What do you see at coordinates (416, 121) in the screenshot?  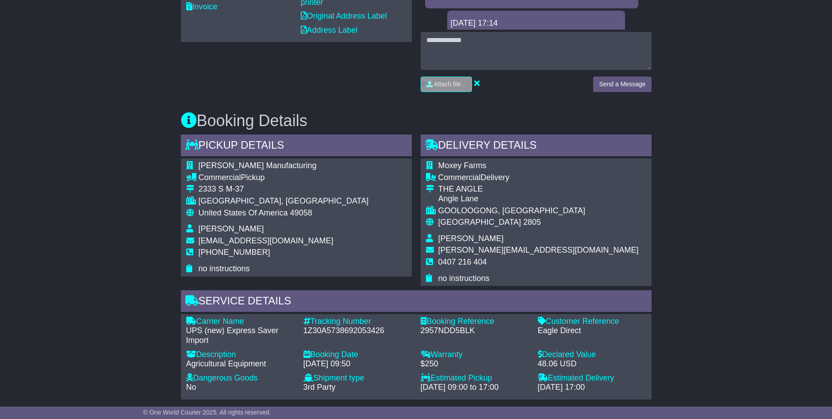 I see `h3: Booking Details` at bounding box center [416, 121].